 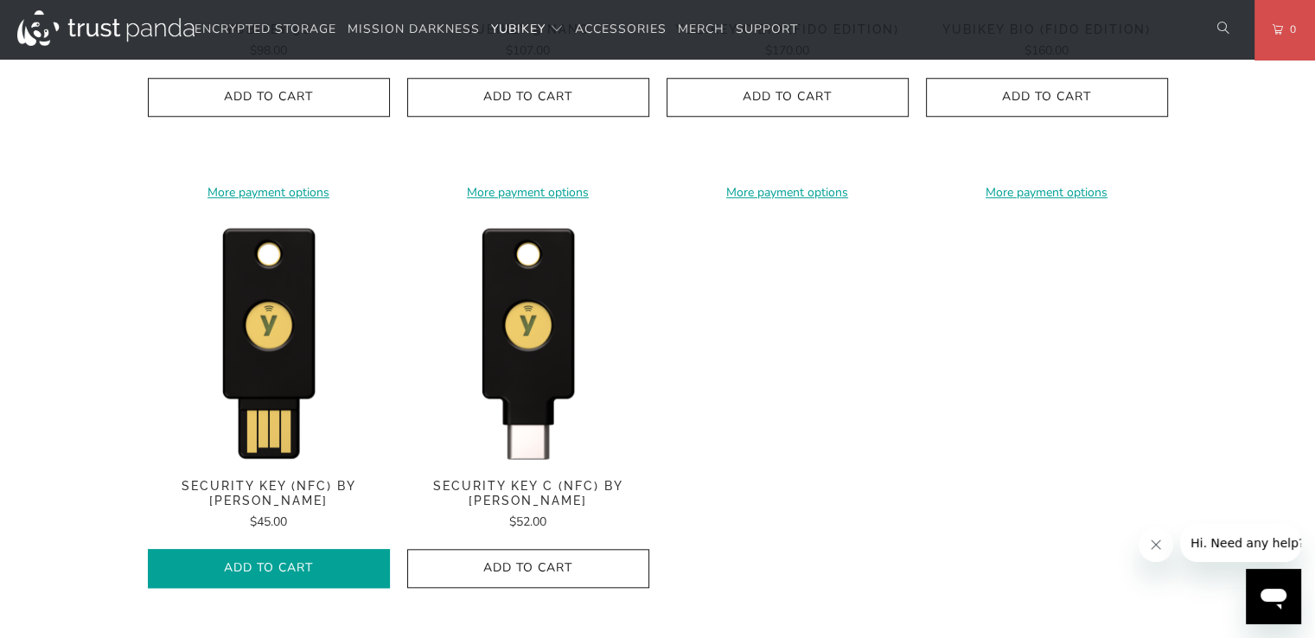 I want to click on span: $52.00, so click(x=527, y=521).